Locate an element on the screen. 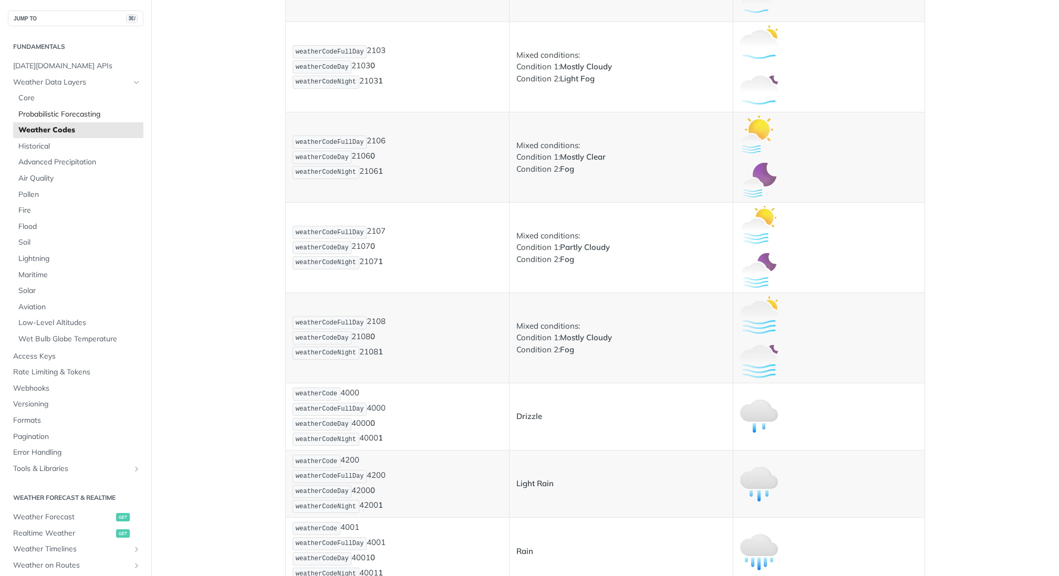 This screenshot has width=1059, height=576. span: Tools & Libraries is located at coordinates (71, 469).